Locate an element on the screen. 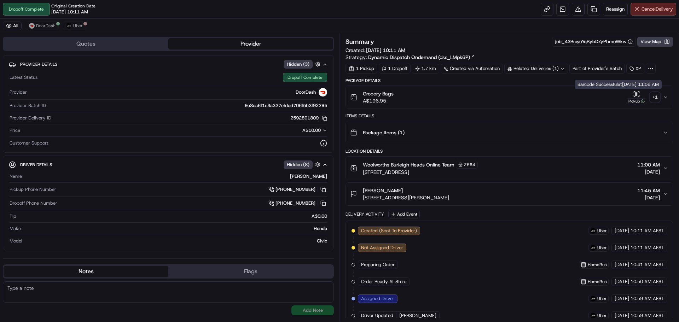  button: A$10.00 is located at coordinates (296, 131).